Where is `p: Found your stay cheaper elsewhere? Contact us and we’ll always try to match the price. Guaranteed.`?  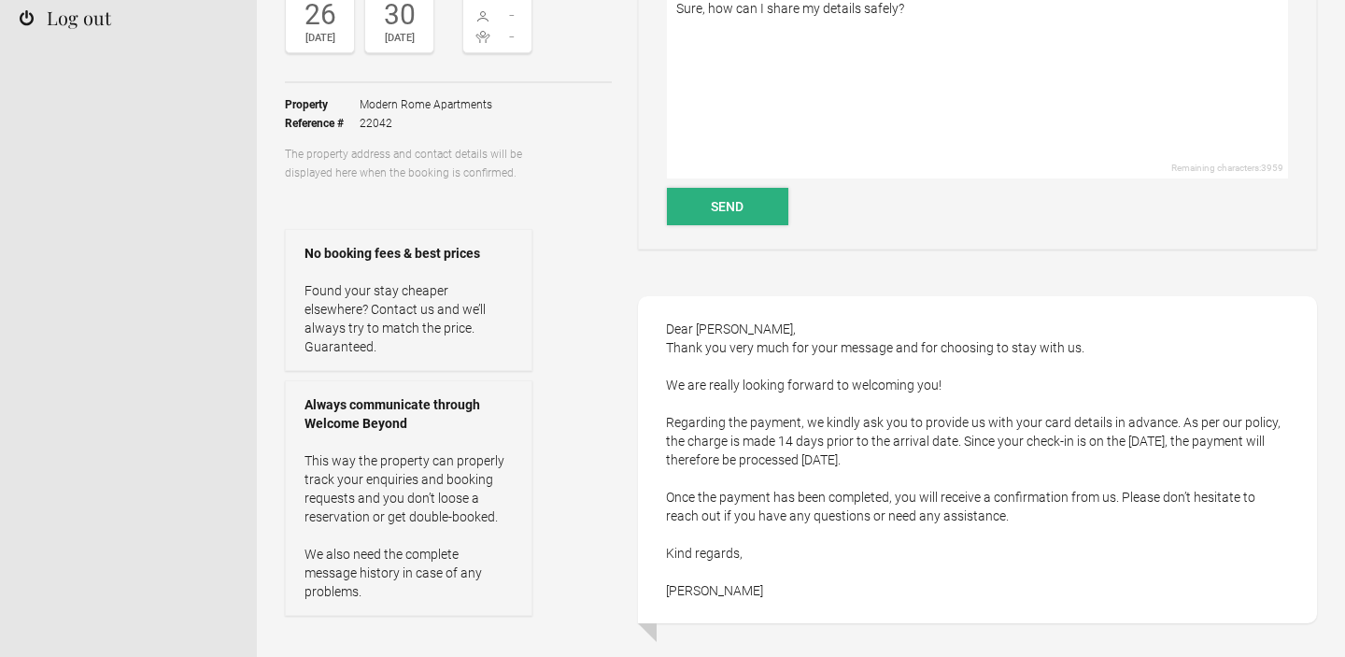 p: Found your stay cheaper elsewhere? Contact us and we’ll always try to match the price. Guaranteed. is located at coordinates (408, 319).